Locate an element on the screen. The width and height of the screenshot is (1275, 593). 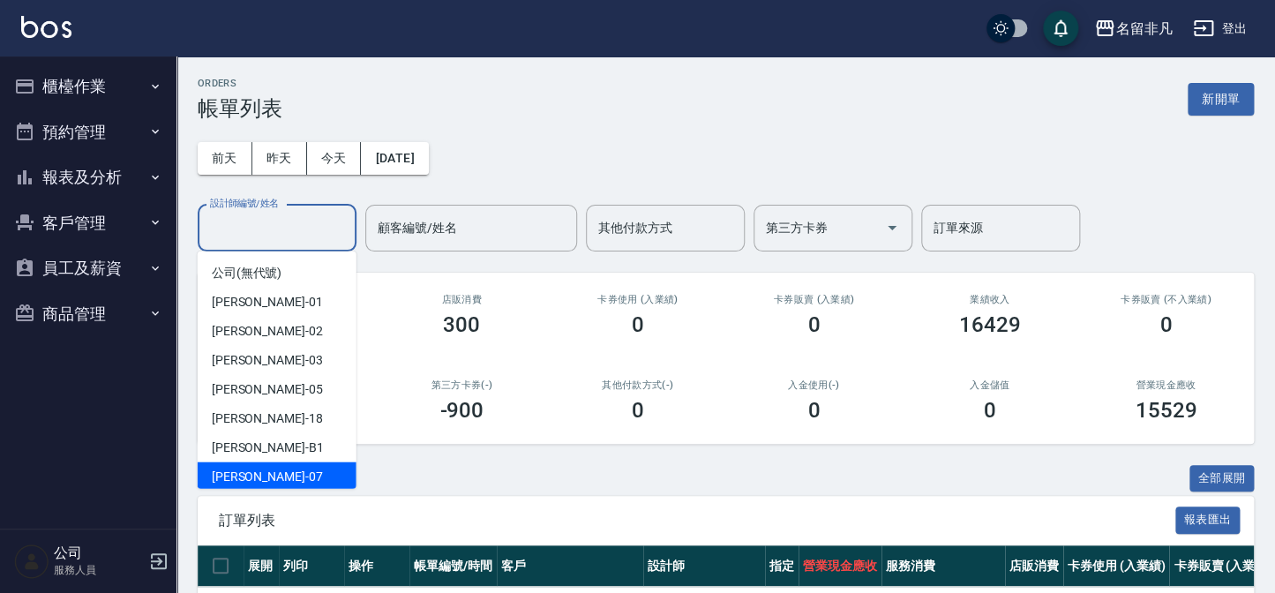
button: 今天 is located at coordinates (334, 158).